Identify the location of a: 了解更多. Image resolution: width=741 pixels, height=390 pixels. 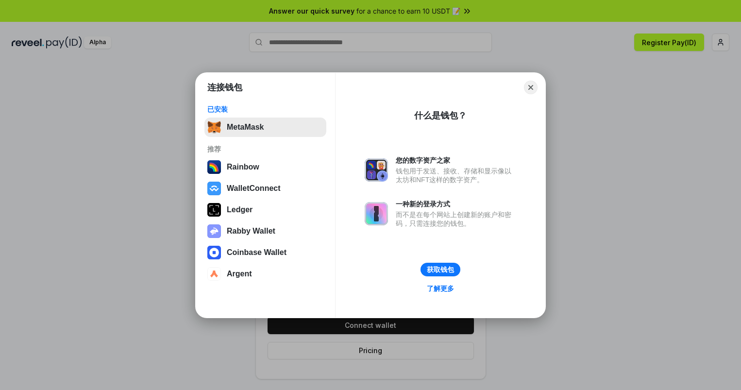
(440, 288).